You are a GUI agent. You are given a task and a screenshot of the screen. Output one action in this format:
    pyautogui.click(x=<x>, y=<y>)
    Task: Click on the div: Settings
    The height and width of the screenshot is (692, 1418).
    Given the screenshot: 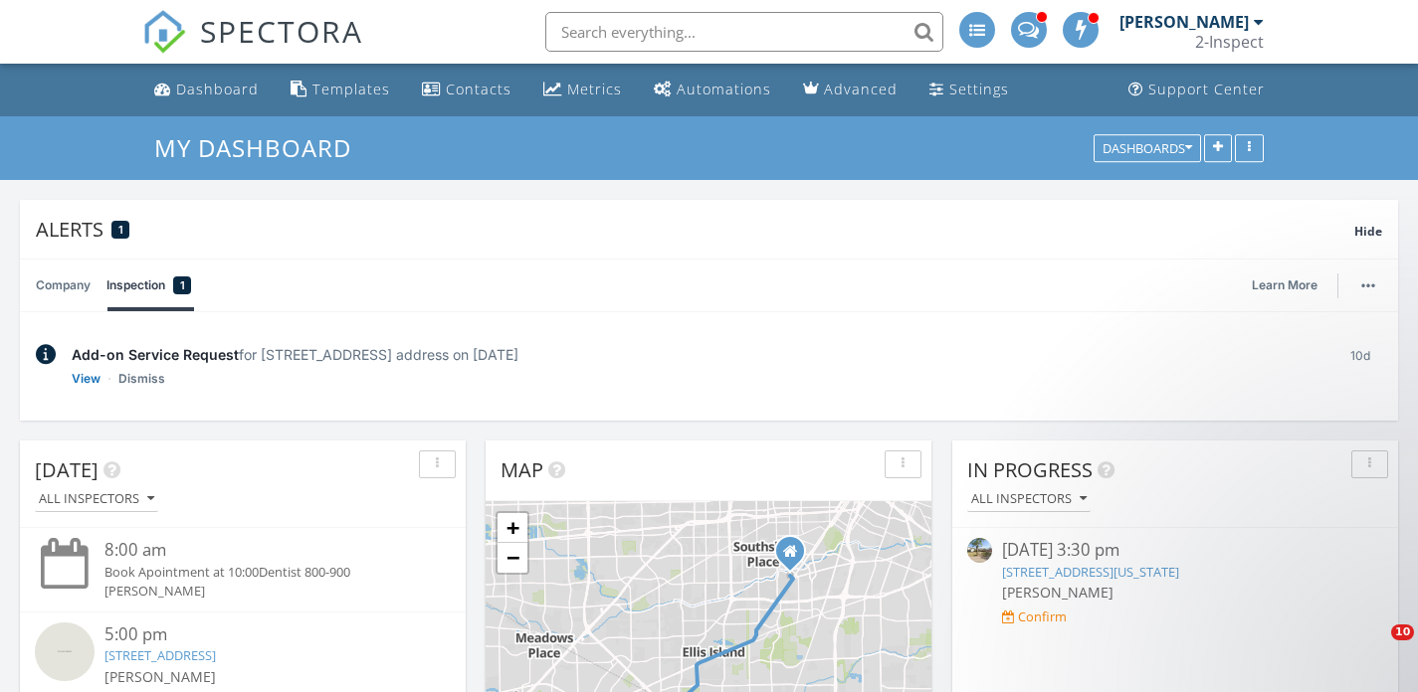 What is the action you would take?
    pyautogui.click(x=979, y=89)
    